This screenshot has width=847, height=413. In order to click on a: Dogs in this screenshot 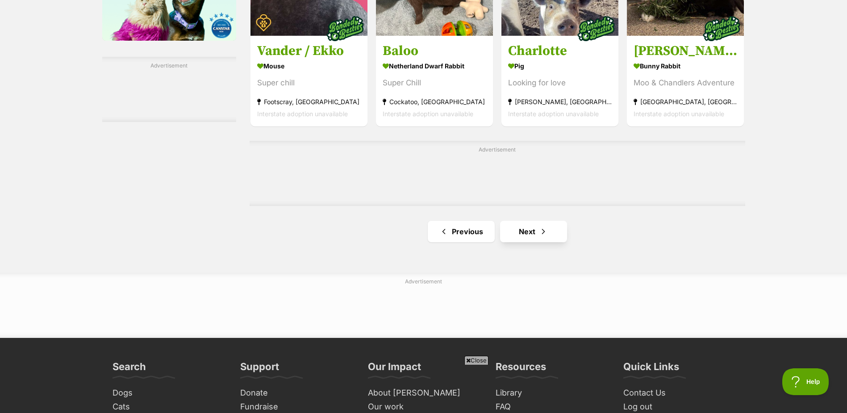, I will do `click(168, 392)`.